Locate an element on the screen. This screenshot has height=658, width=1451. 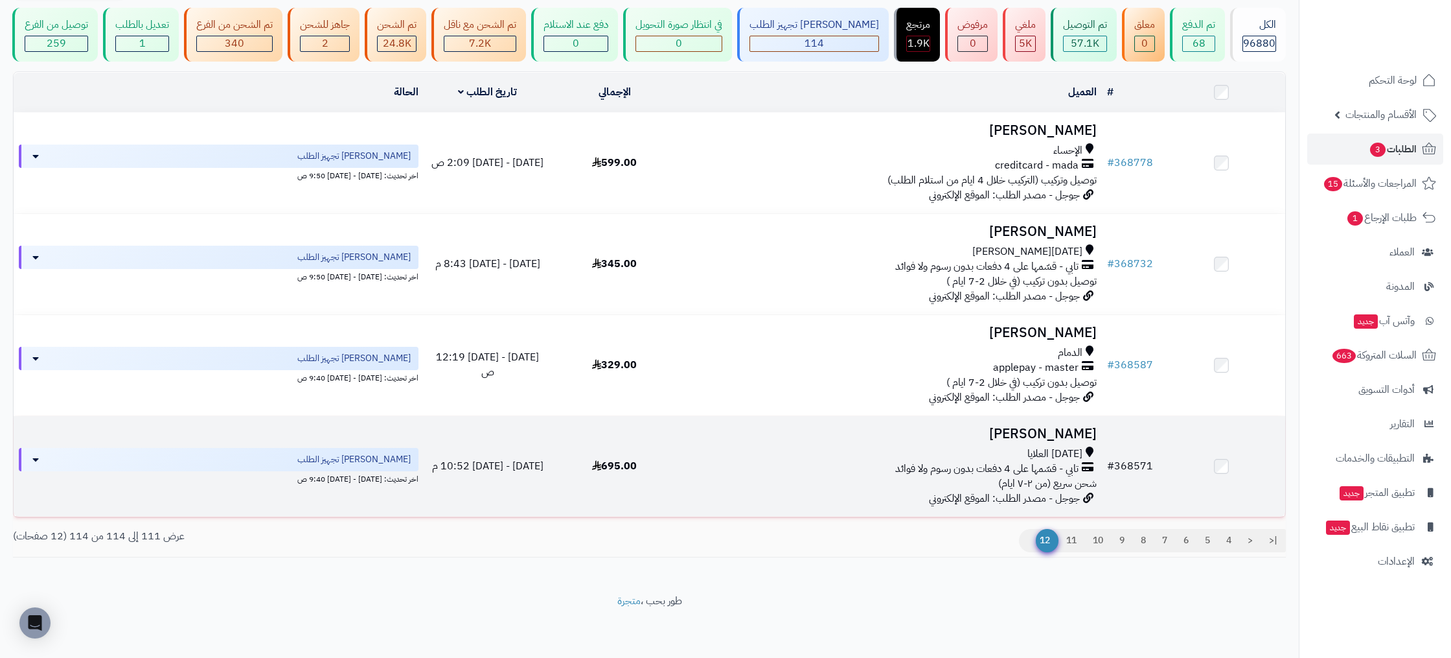
a: التقارير is located at coordinates (1375, 424).